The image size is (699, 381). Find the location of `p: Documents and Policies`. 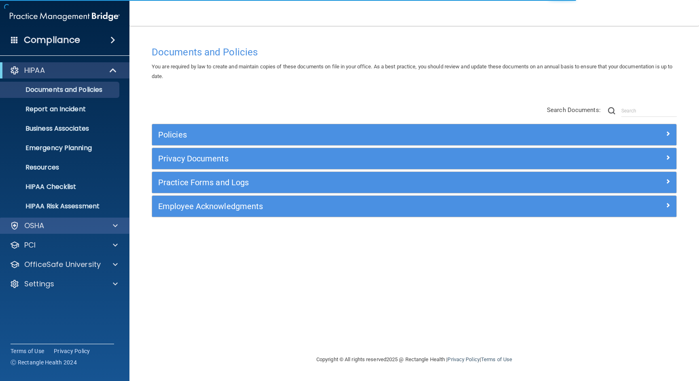

p: Documents and Policies is located at coordinates (60, 90).